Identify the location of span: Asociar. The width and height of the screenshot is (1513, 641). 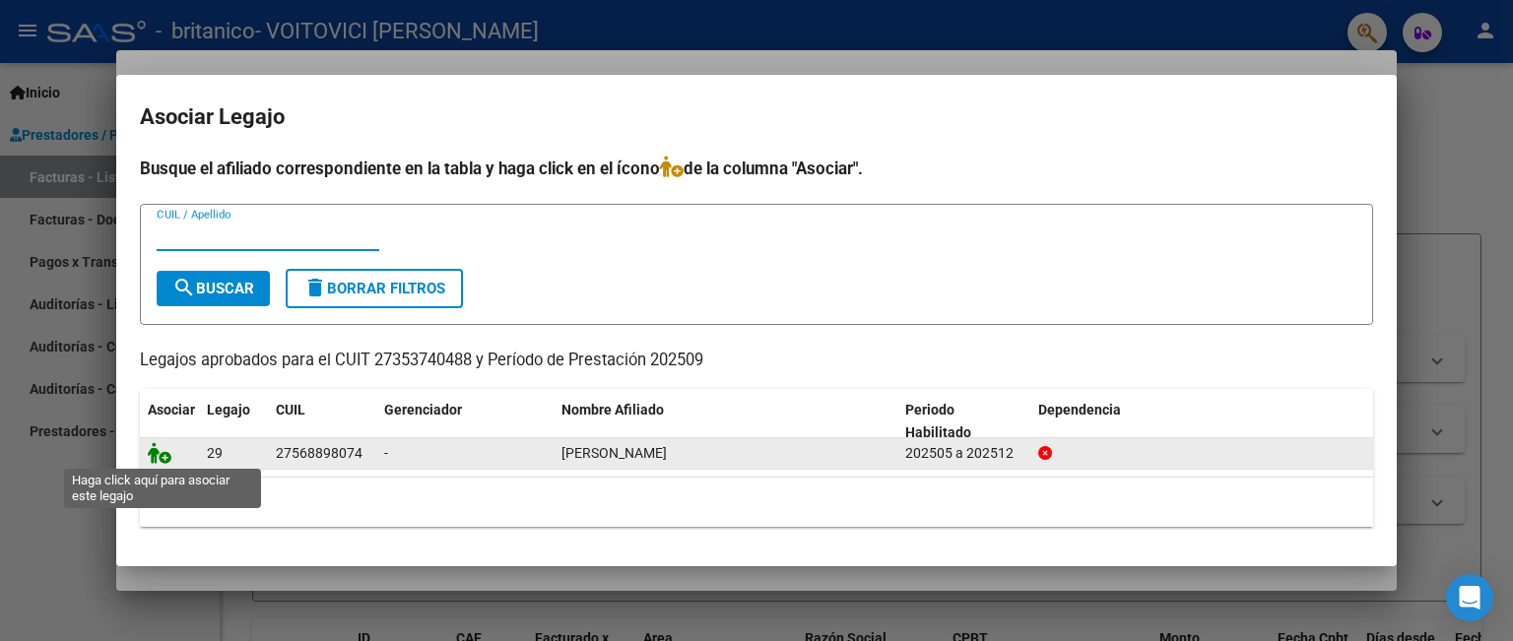
(171, 410).